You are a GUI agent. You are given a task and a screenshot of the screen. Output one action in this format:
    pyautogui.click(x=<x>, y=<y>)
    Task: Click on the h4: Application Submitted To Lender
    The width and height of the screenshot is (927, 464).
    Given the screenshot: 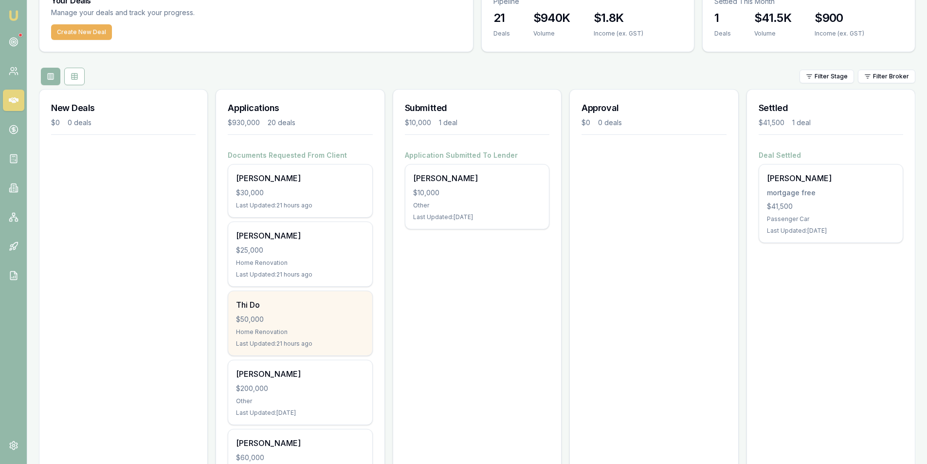 What is the action you would take?
    pyautogui.click(x=477, y=155)
    